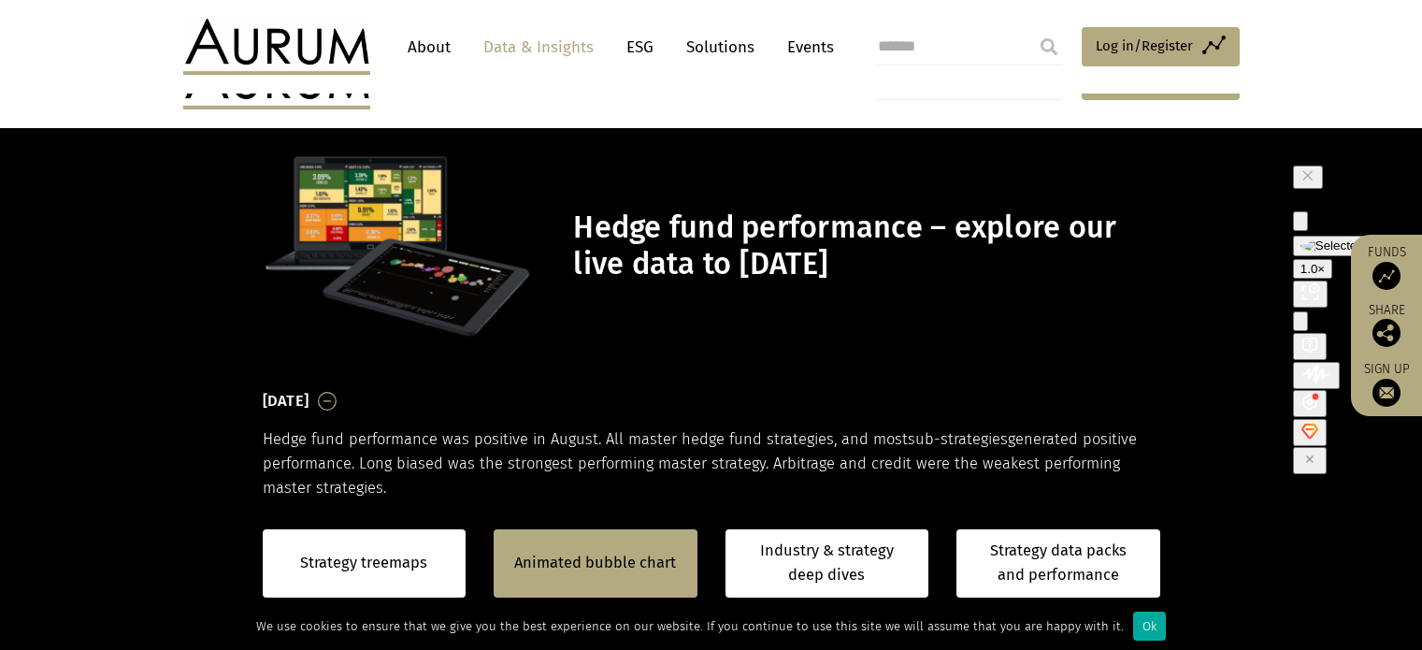  I want to click on a: Strategy treemaps, so click(364, 563).